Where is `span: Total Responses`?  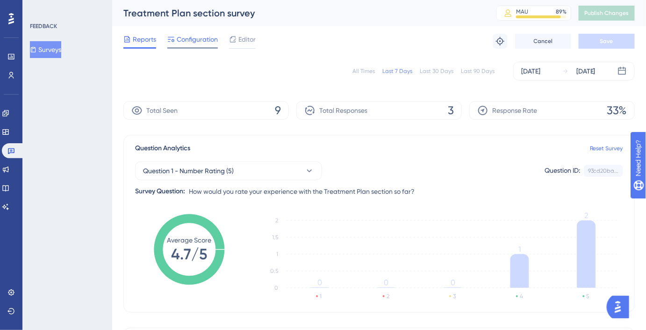 span: Total Responses is located at coordinates (343, 110).